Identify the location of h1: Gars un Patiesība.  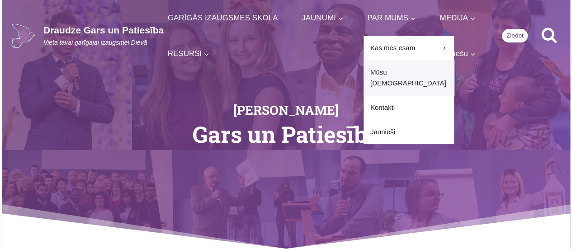
(286, 134).